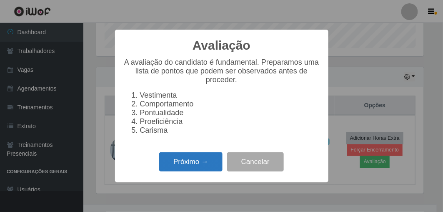 This screenshot has height=212, width=443. Describe the element at coordinates (191, 162) in the screenshot. I see `button: Próximo →` at that location.